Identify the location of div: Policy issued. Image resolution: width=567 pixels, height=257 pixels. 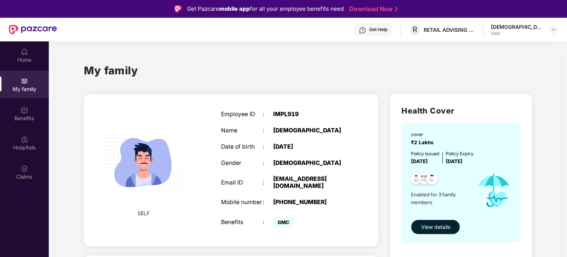
(425, 153).